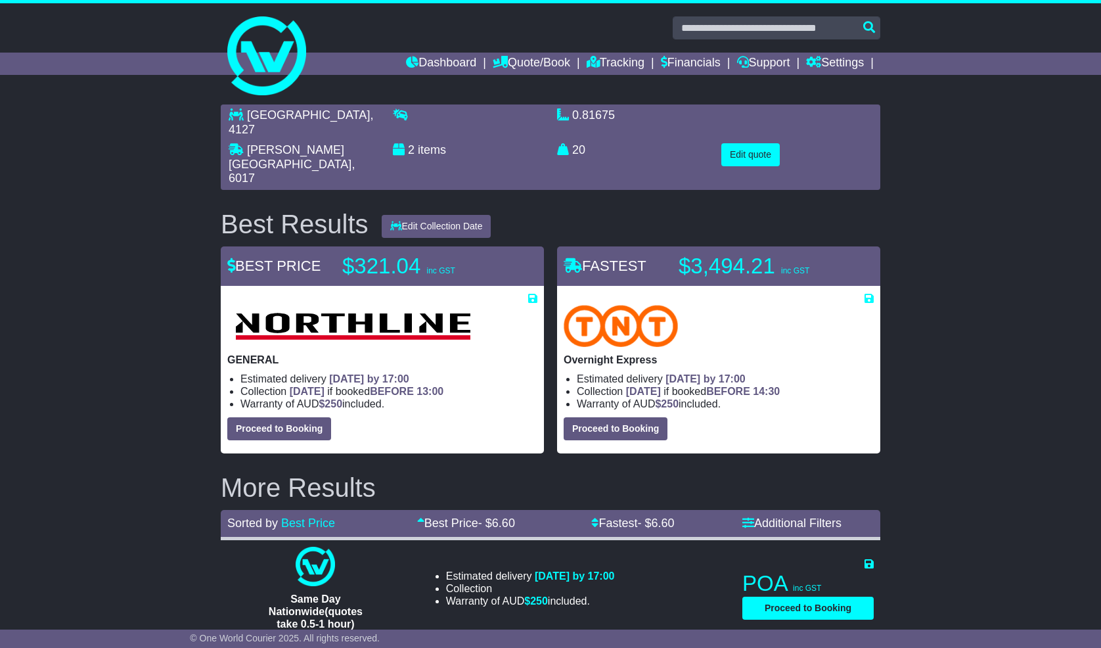 The height and width of the screenshot is (648, 1101). Describe the element at coordinates (621, 326) in the screenshot. I see `img: TNT Domestic: Overnight Express` at that location.